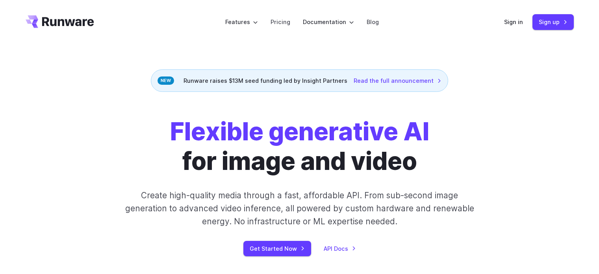  What do you see at coordinates (300, 147) in the screenshot?
I see `h1: for image and video` at bounding box center [300, 147].